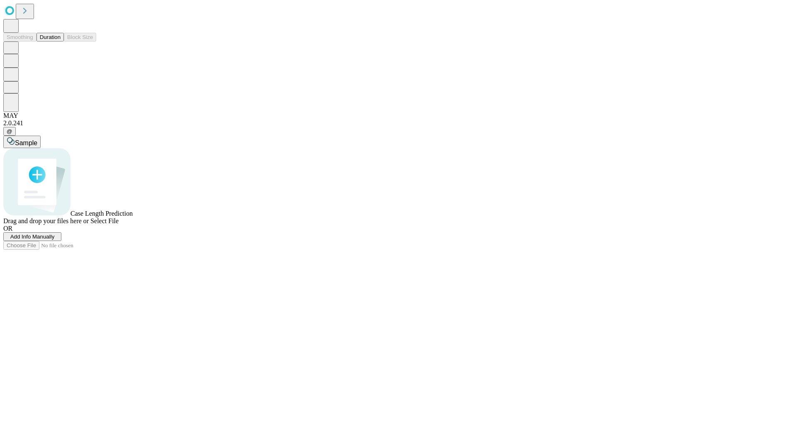 This screenshot has width=796, height=448. Describe the element at coordinates (32, 236) in the screenshot. I see `span: Add Info Manually` at that location.